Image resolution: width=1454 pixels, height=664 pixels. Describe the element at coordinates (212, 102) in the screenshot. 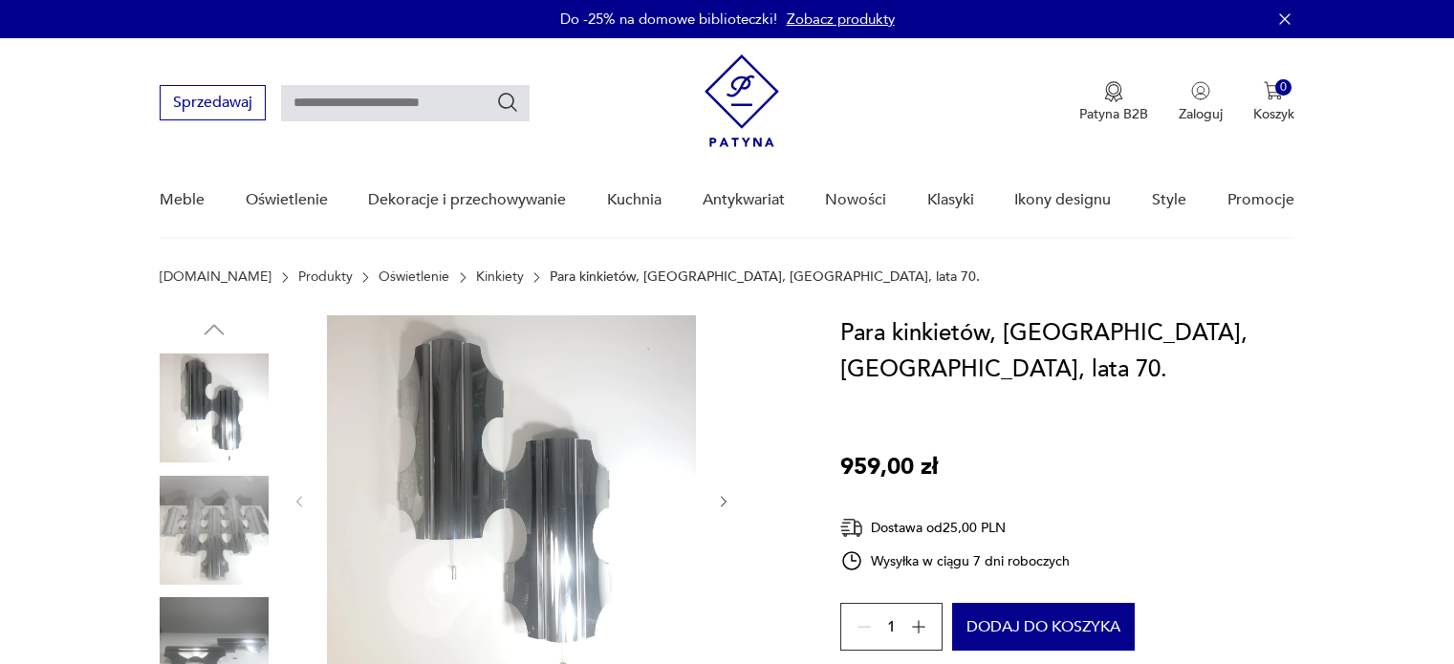

I see `button: Sprzedawaj` at that location.